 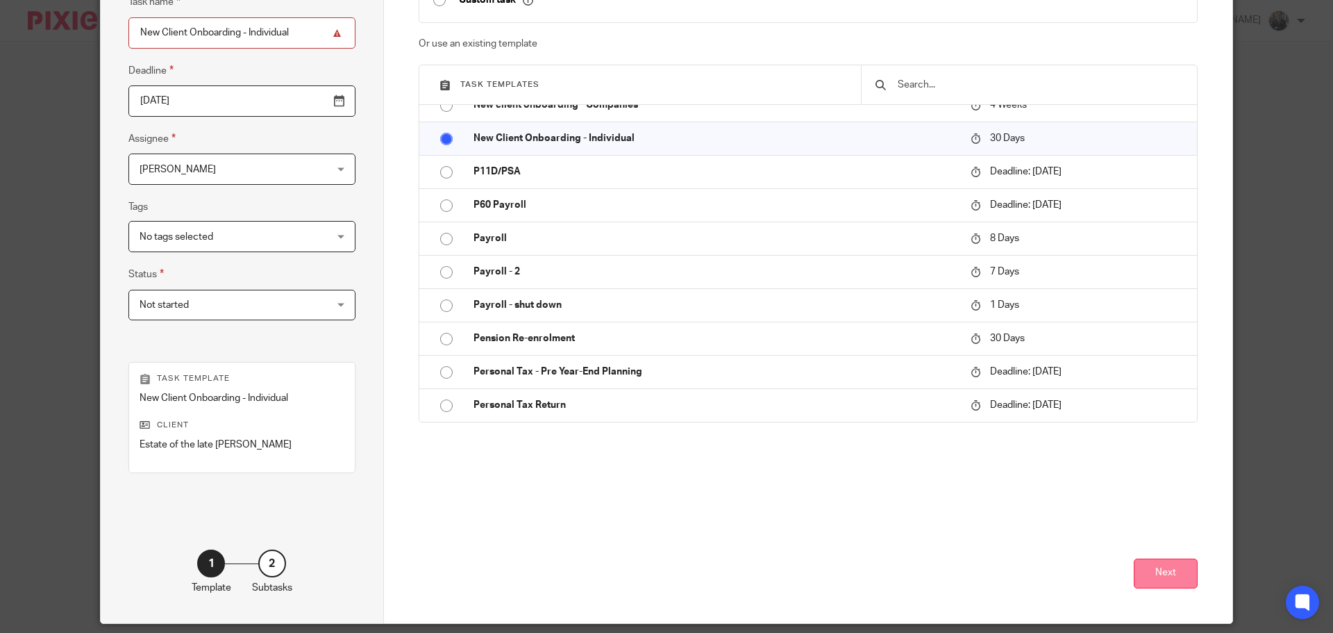 I want to click on p: Subtasks, so click(x=272, y=588).